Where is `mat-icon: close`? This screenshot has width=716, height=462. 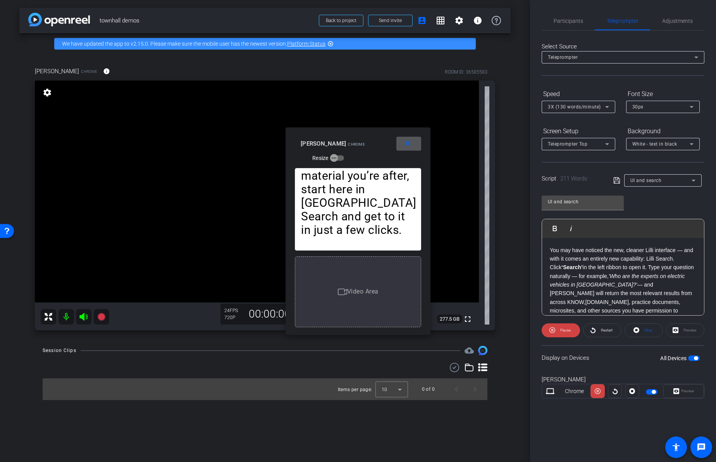 mat-icon: close is located at coordinates (407, 143).